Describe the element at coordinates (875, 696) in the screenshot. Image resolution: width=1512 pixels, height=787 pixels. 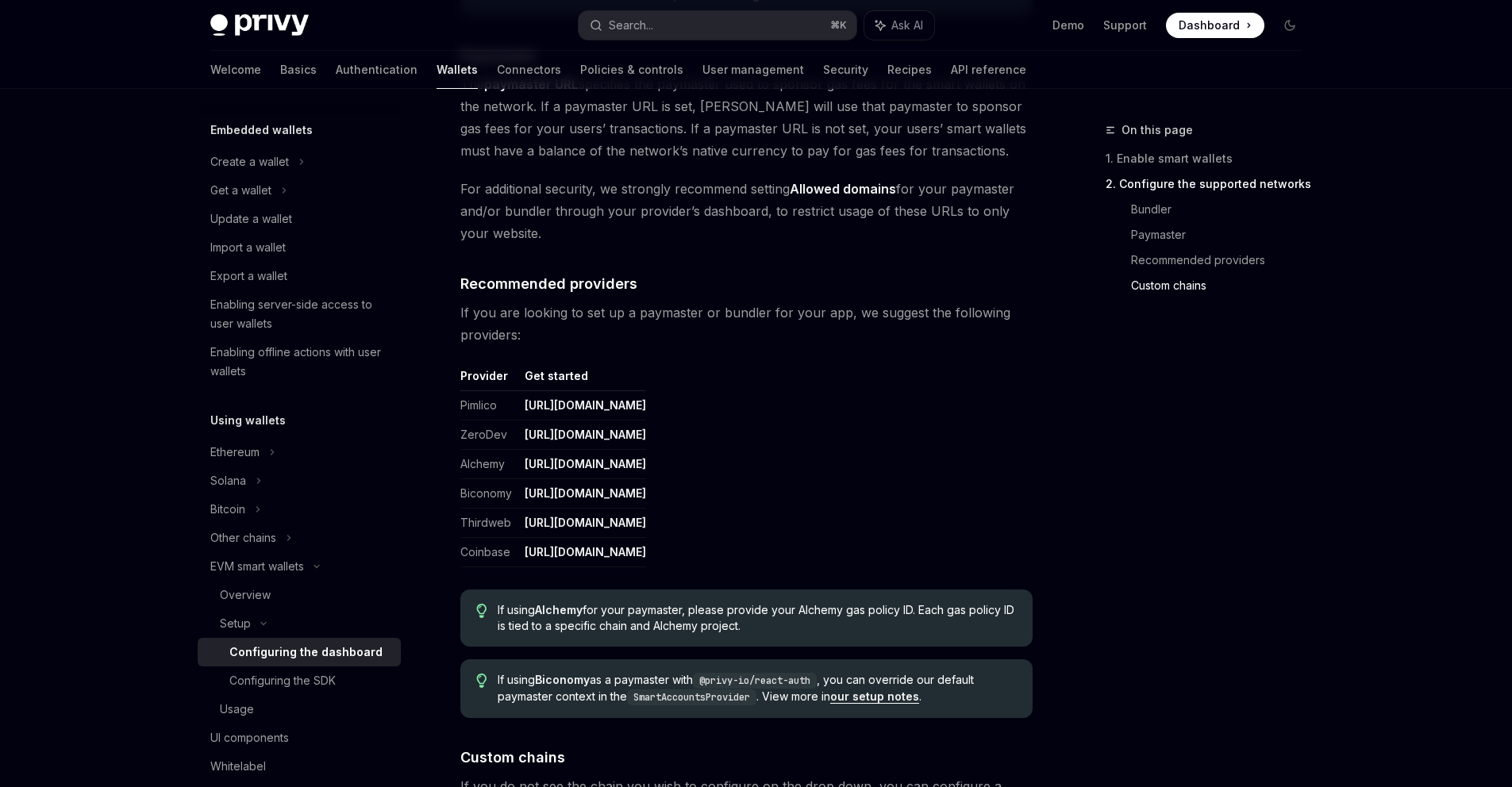
I see `a: our setup notes` at that location.